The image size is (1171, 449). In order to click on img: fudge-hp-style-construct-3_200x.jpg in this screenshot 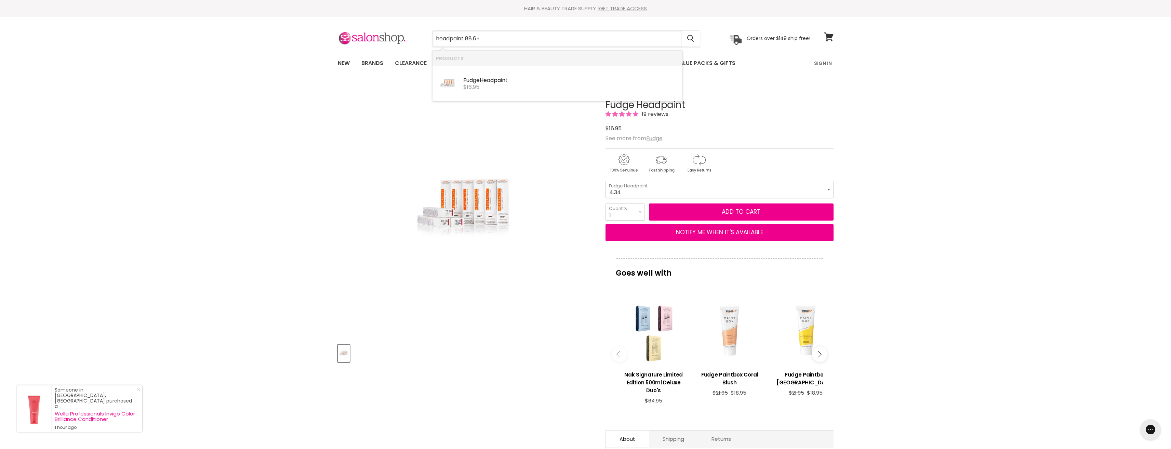, I will do `click(448, 84)`.